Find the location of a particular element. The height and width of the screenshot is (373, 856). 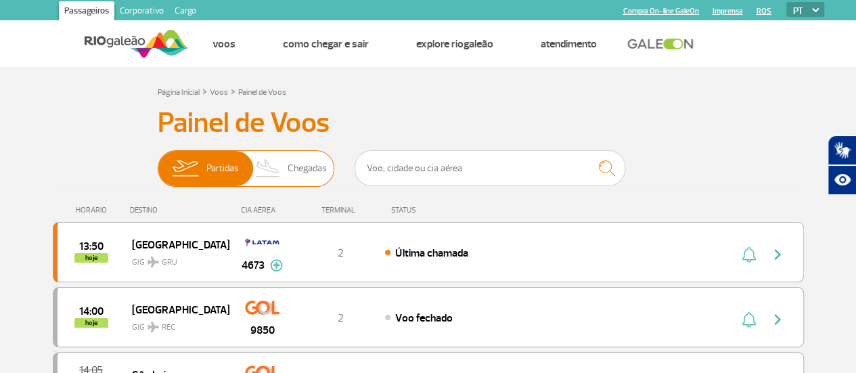

a: Corporativo is located at coordinates (141, 12).